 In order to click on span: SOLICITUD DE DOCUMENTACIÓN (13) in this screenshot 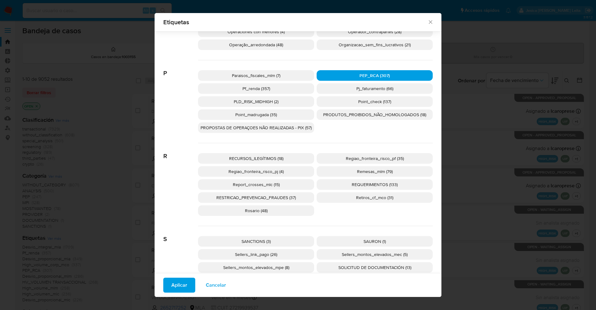, I will do `click(375, 267)`.